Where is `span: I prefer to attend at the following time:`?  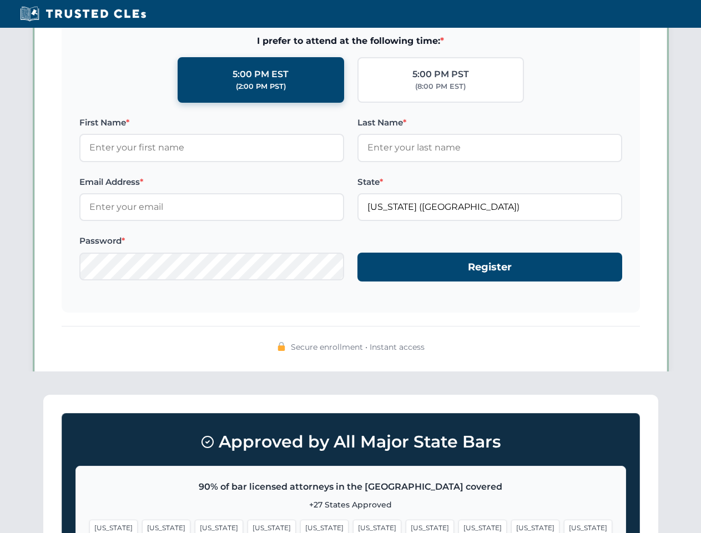
span: I prefer to attend at the following time: is located at coordinates (351, 41).